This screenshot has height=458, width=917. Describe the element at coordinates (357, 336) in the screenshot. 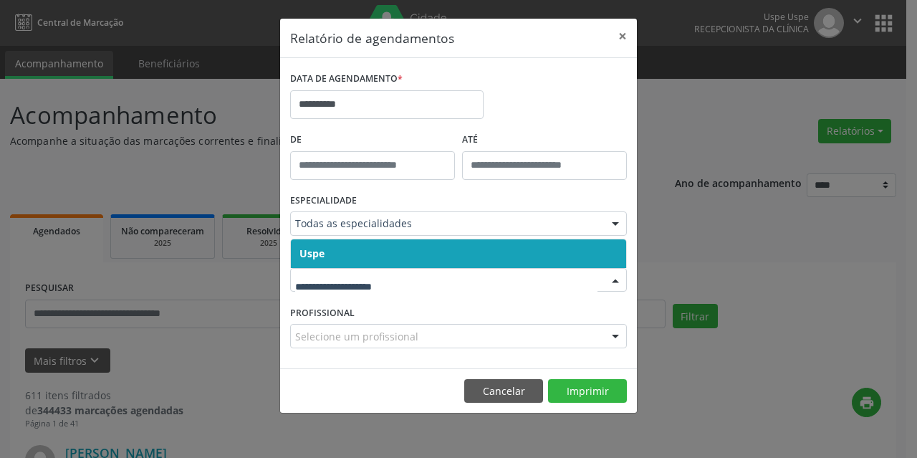

I see `span: Selecione um profissional` at that location.